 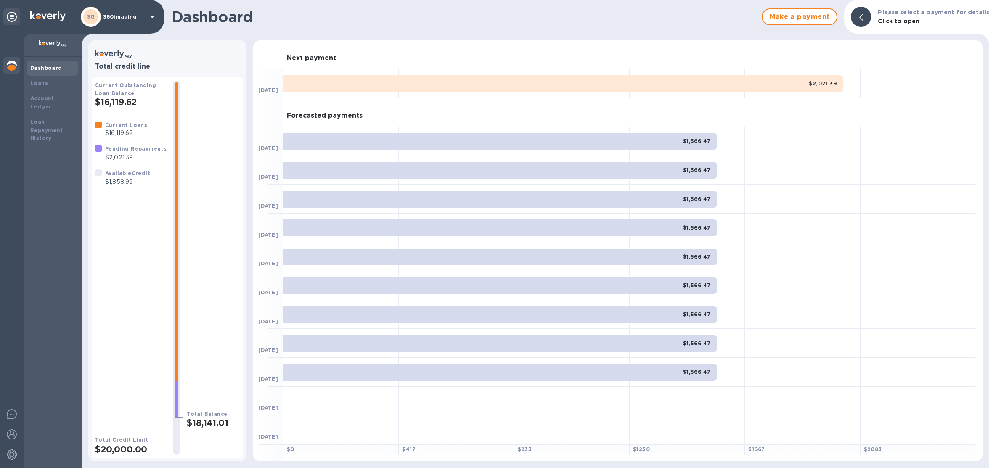 I want to click on b: Current Loans, so click(x=126, y=125).